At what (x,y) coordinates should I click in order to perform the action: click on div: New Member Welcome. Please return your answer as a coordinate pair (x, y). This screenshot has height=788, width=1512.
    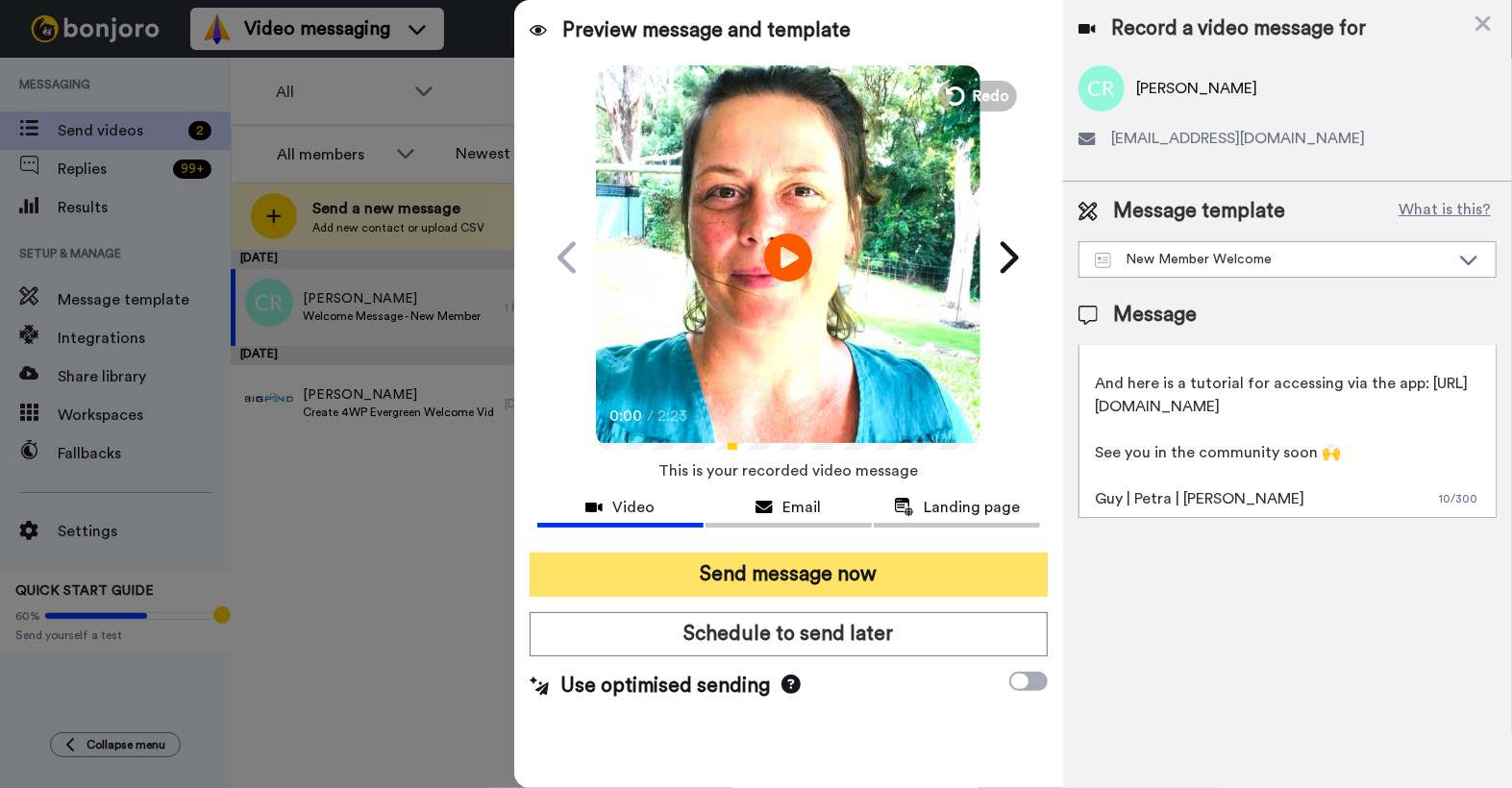
    Looking at the image, I should click on (1272, 259).